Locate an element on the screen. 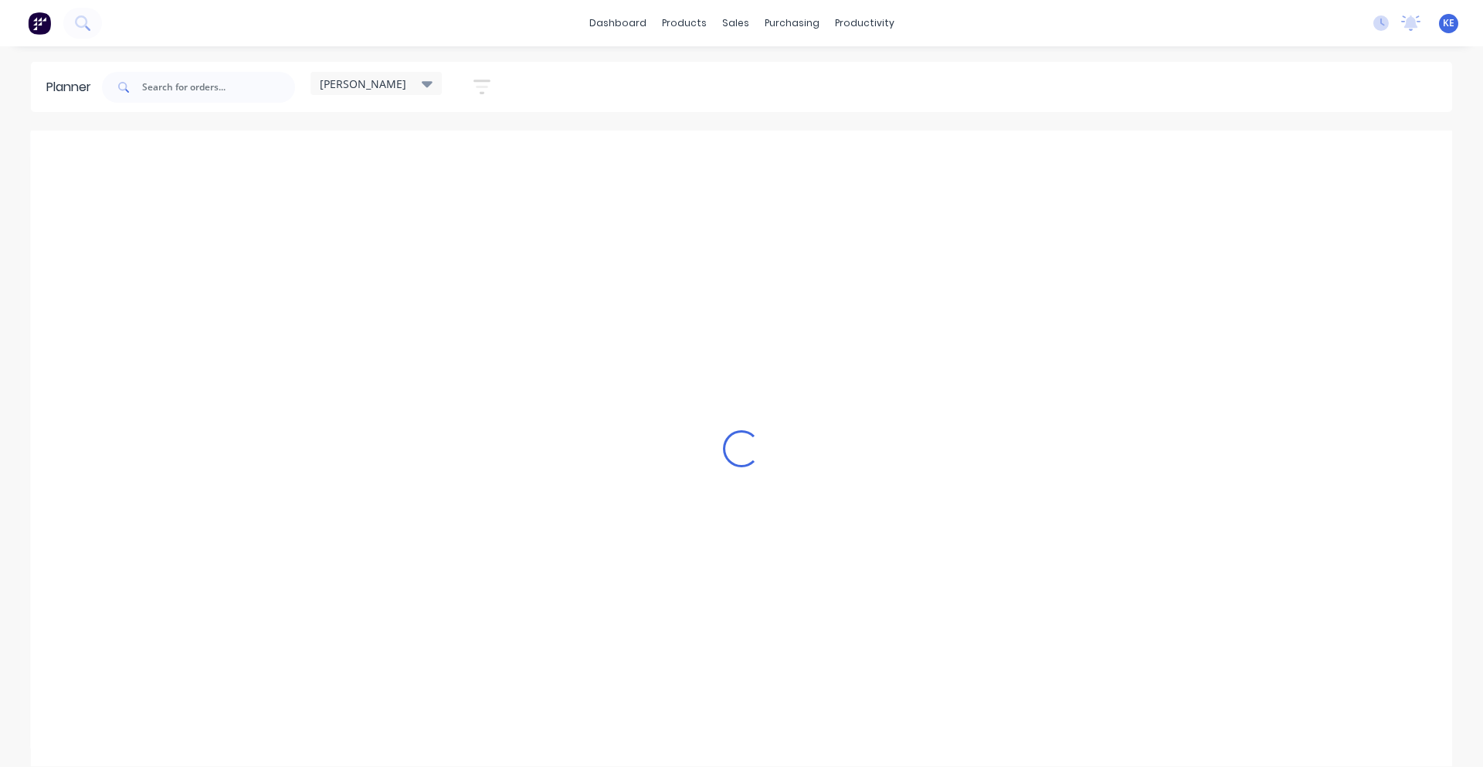  div: sales is located at coordinates (736, 23).